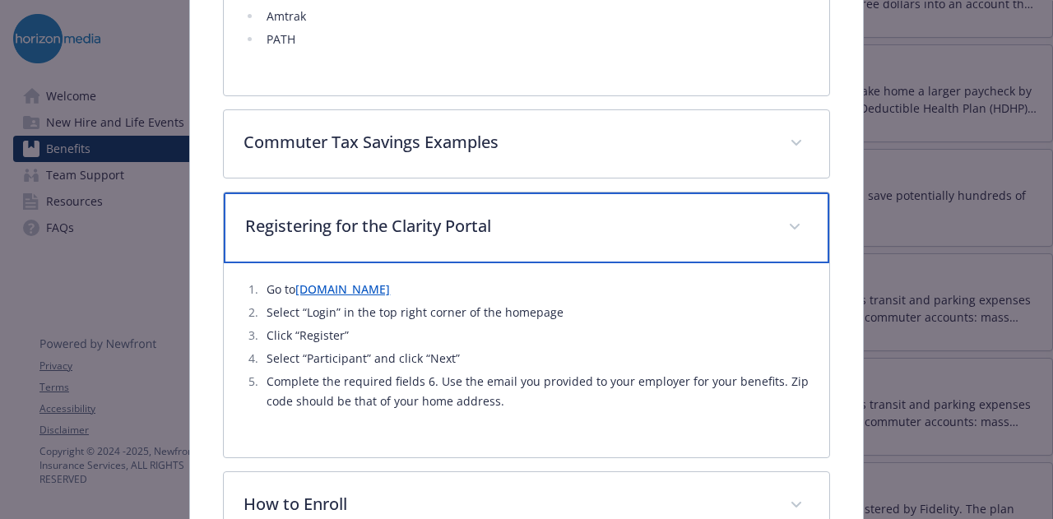 This screenshot has height=519, width=1053. What do you see at coordinates (506, 226) in the screenshot?
I see `p: Registering for the Clarity Portal` at bounding box center [506, 226].